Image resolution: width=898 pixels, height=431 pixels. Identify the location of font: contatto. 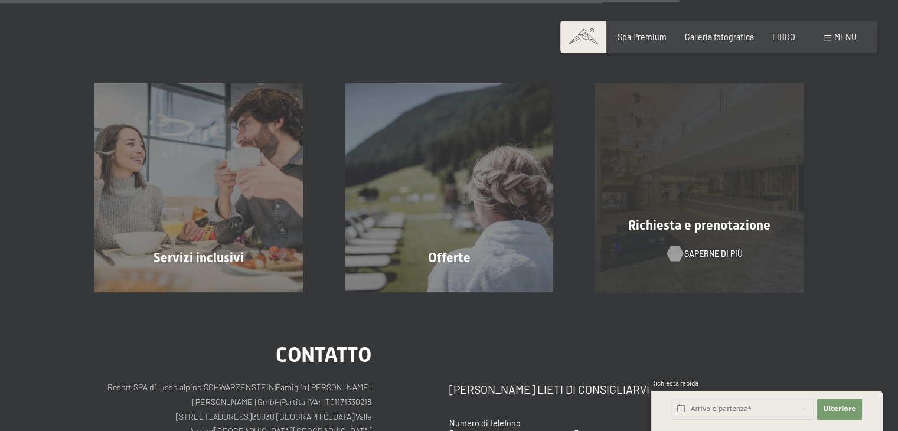
(323, 354).